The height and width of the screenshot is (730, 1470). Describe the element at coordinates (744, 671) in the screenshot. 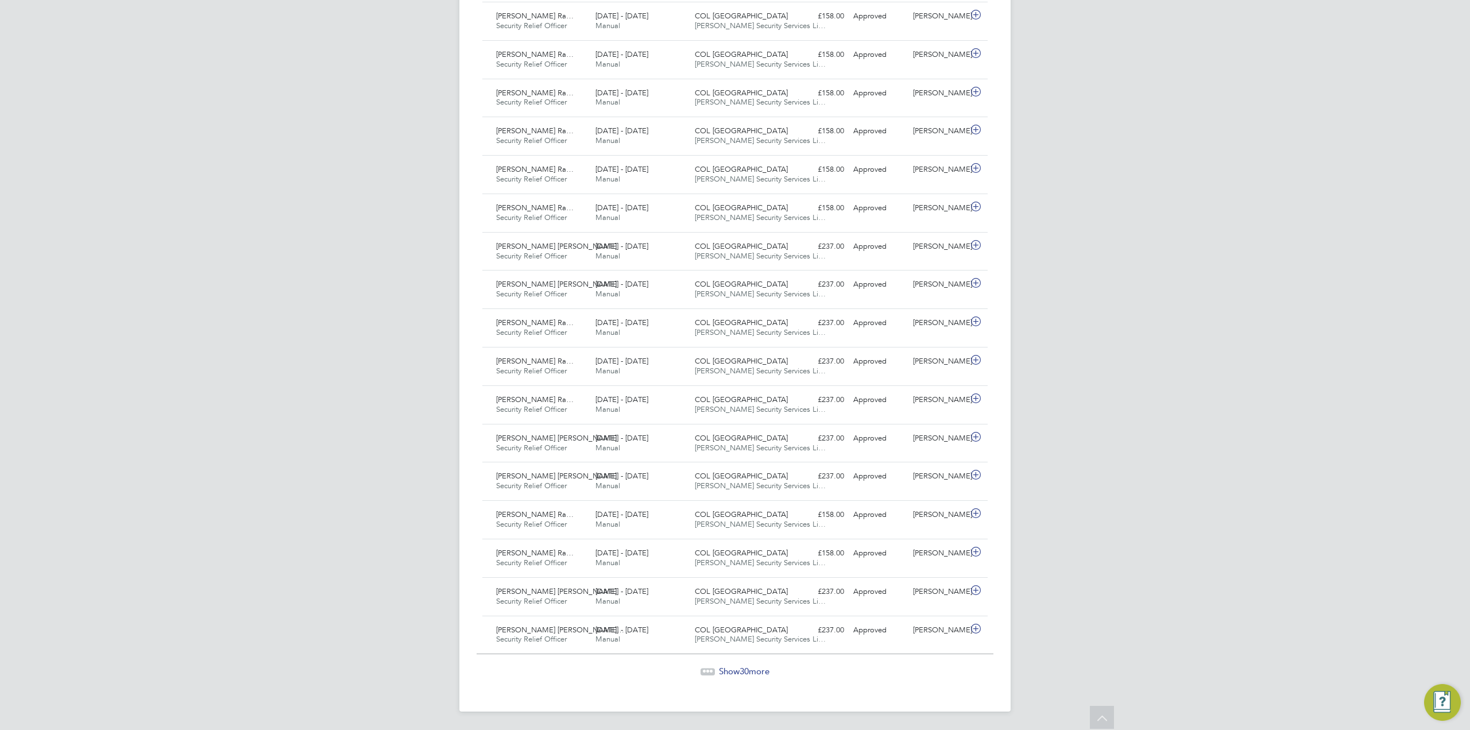

I see `span: Show more` at that location.